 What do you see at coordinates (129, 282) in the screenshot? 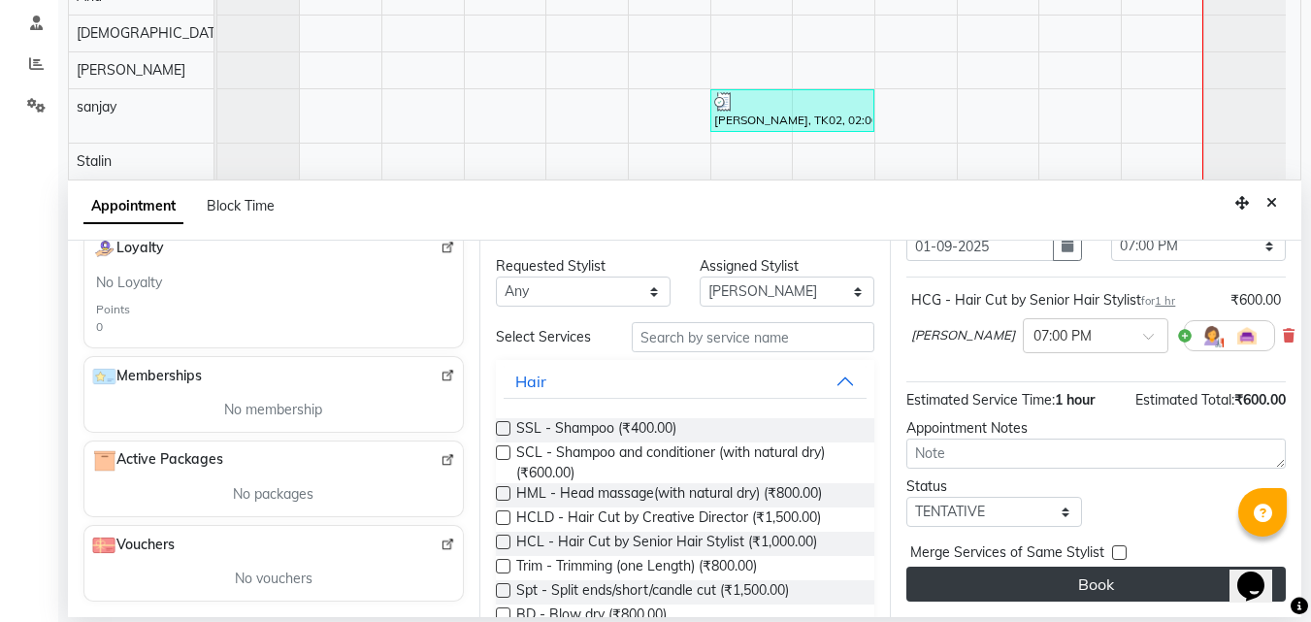
I see `span: No Loyalty` at bounding box center [129, 282].